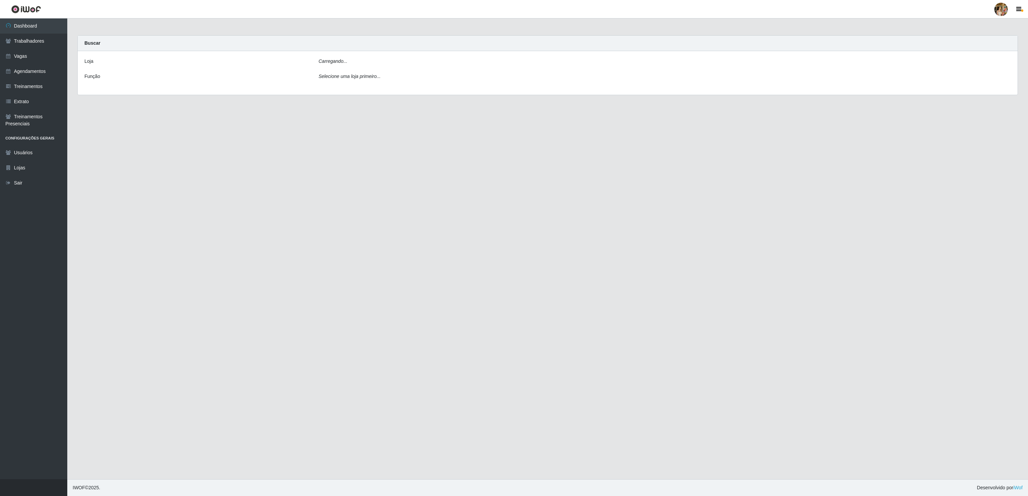  Describe the element at coordinates (92, 43) in the screenshot. I see `strong: Buscar` at that location.